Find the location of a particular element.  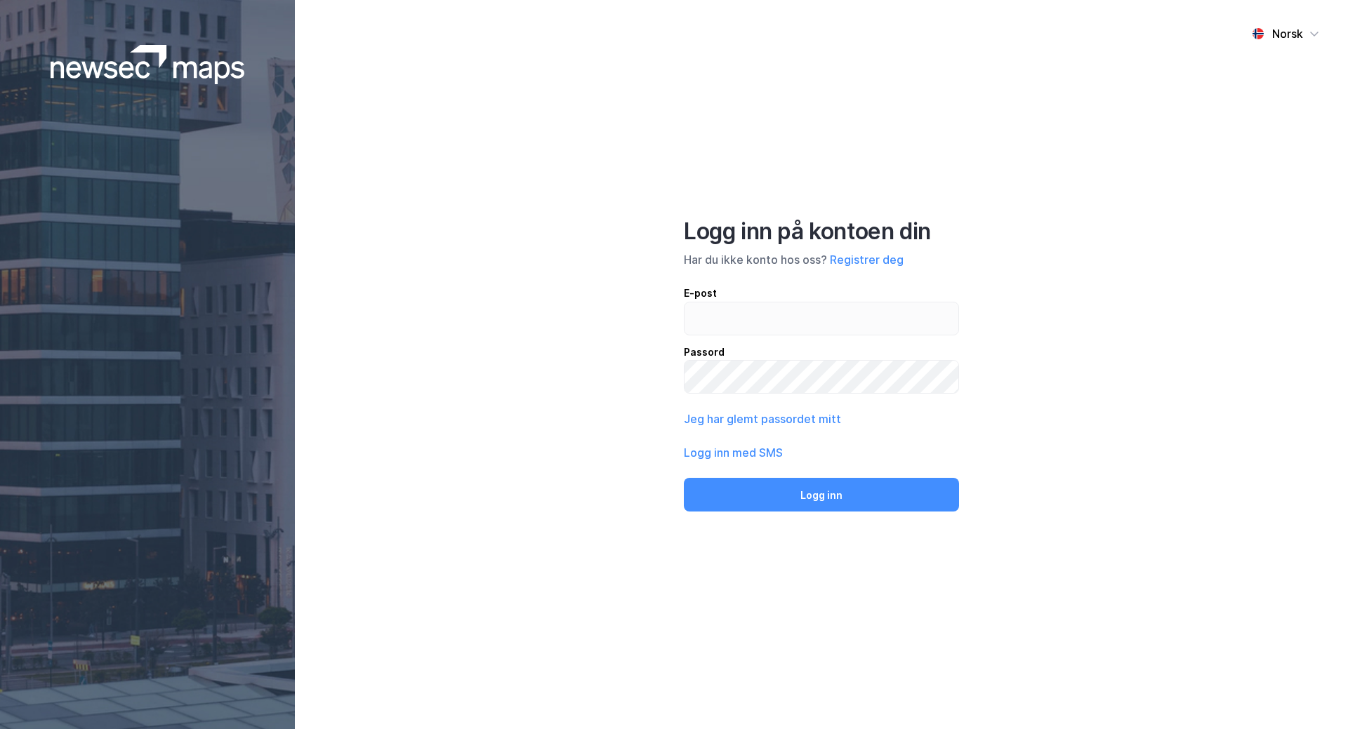

button: Registrer deg is located at coordinates (866, 260).